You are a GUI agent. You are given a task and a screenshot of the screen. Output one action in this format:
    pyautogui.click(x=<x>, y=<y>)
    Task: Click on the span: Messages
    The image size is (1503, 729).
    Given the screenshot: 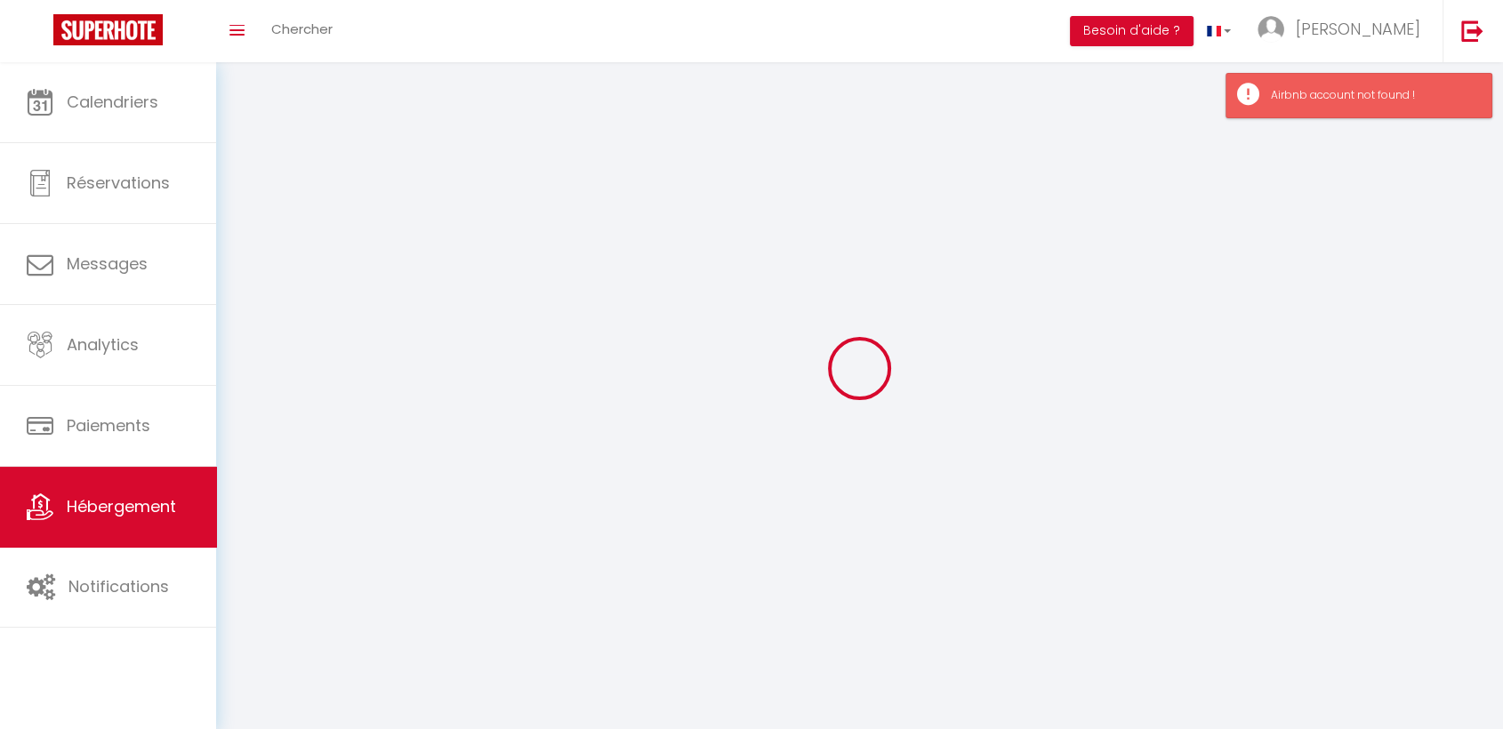 What is the action you would take?
    pyautogui.click(x=107, y=263)
    